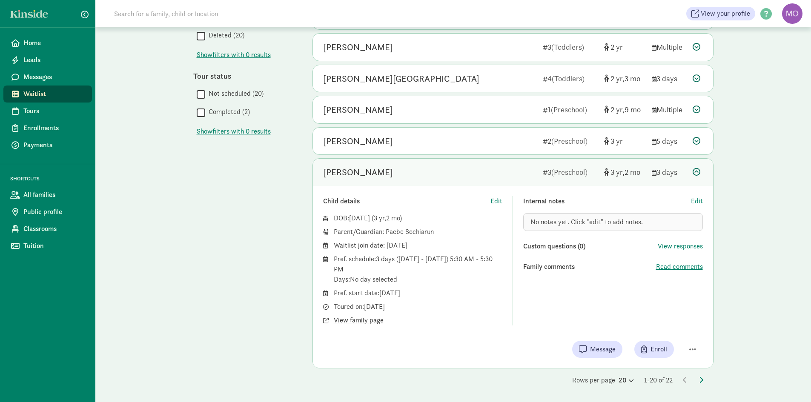 This screenshot has height=402, width=811. I want to click on a: All families, so click(48, 195).